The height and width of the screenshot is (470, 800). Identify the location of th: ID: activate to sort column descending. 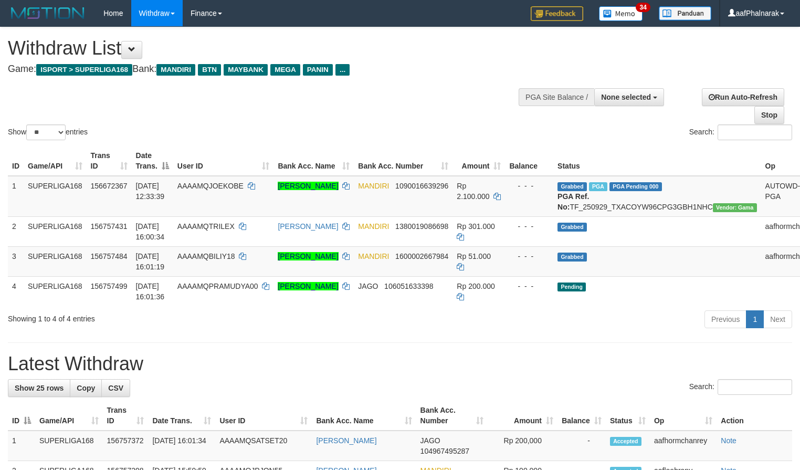
(22, 415).